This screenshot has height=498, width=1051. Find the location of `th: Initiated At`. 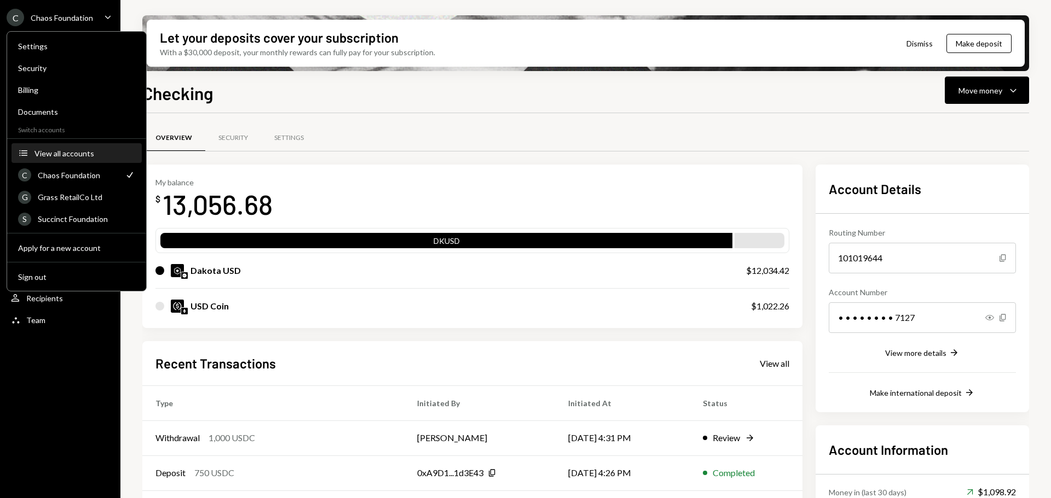

th: Initiated At is located at coordinates (622, 403).